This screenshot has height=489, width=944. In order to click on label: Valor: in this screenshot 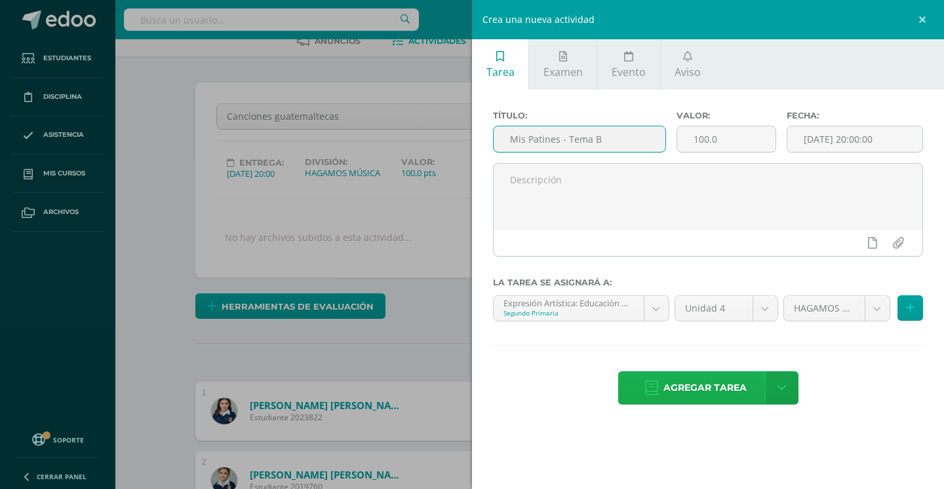, I will do `click(726, 115)`.